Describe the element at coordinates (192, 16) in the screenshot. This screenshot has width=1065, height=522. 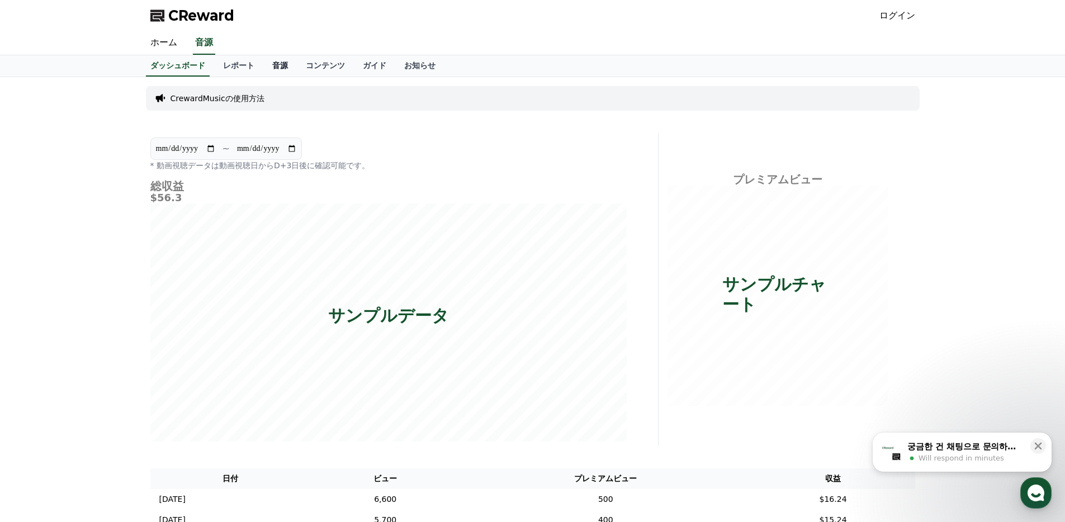
I see `a: CReward` at that location.